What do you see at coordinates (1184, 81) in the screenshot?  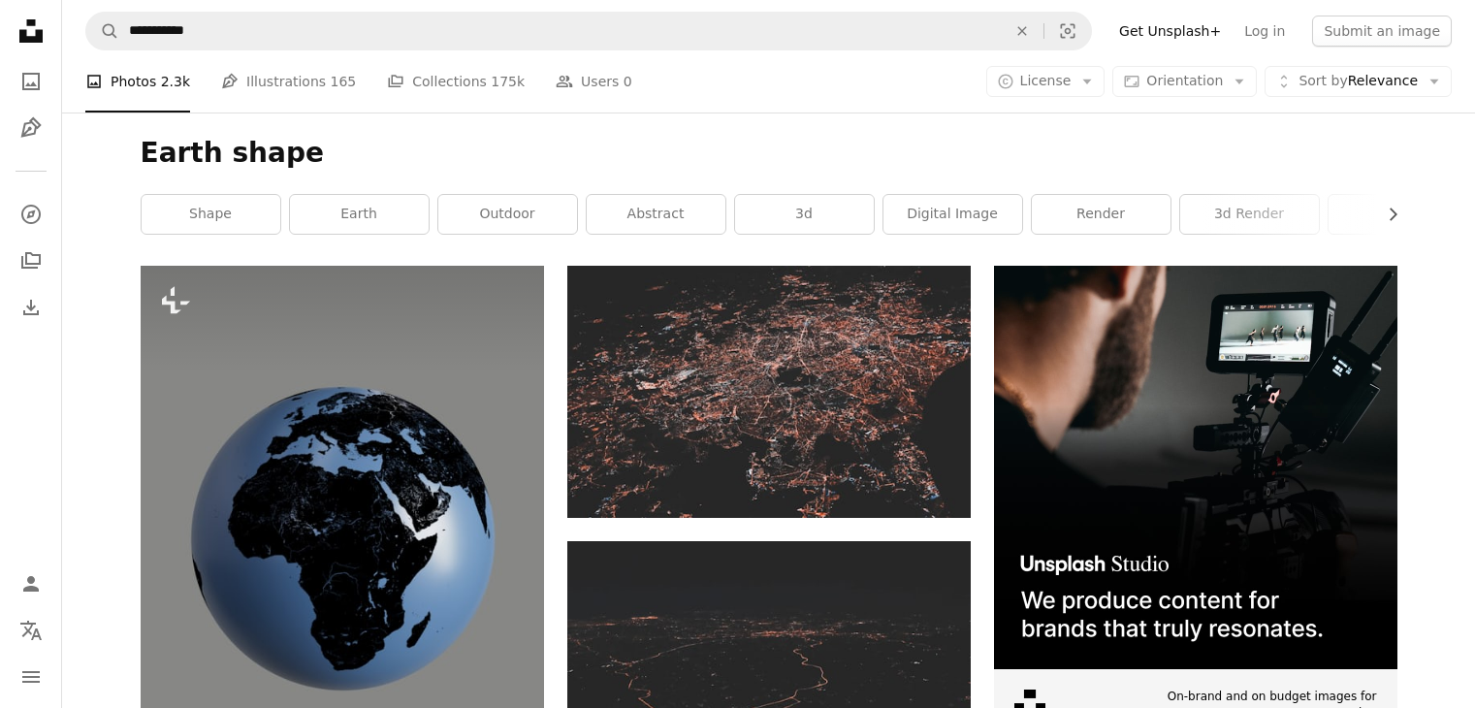 I see `button: Orientation` at bounding box center [1184, 81].